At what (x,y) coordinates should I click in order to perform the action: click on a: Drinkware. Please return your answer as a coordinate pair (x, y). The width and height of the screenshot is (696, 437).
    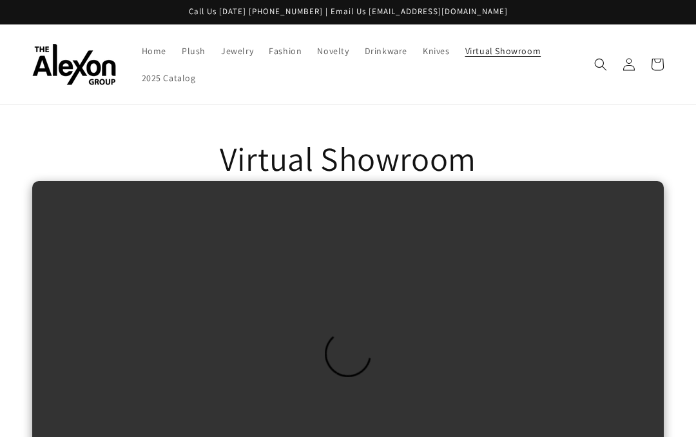
    Looking at the image, I should click on (386, 51).